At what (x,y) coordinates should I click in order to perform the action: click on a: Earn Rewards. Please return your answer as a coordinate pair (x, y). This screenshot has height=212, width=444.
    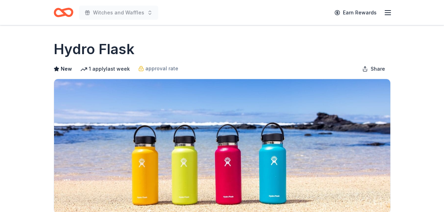
    Looking at the image, I should click on (355, 13).